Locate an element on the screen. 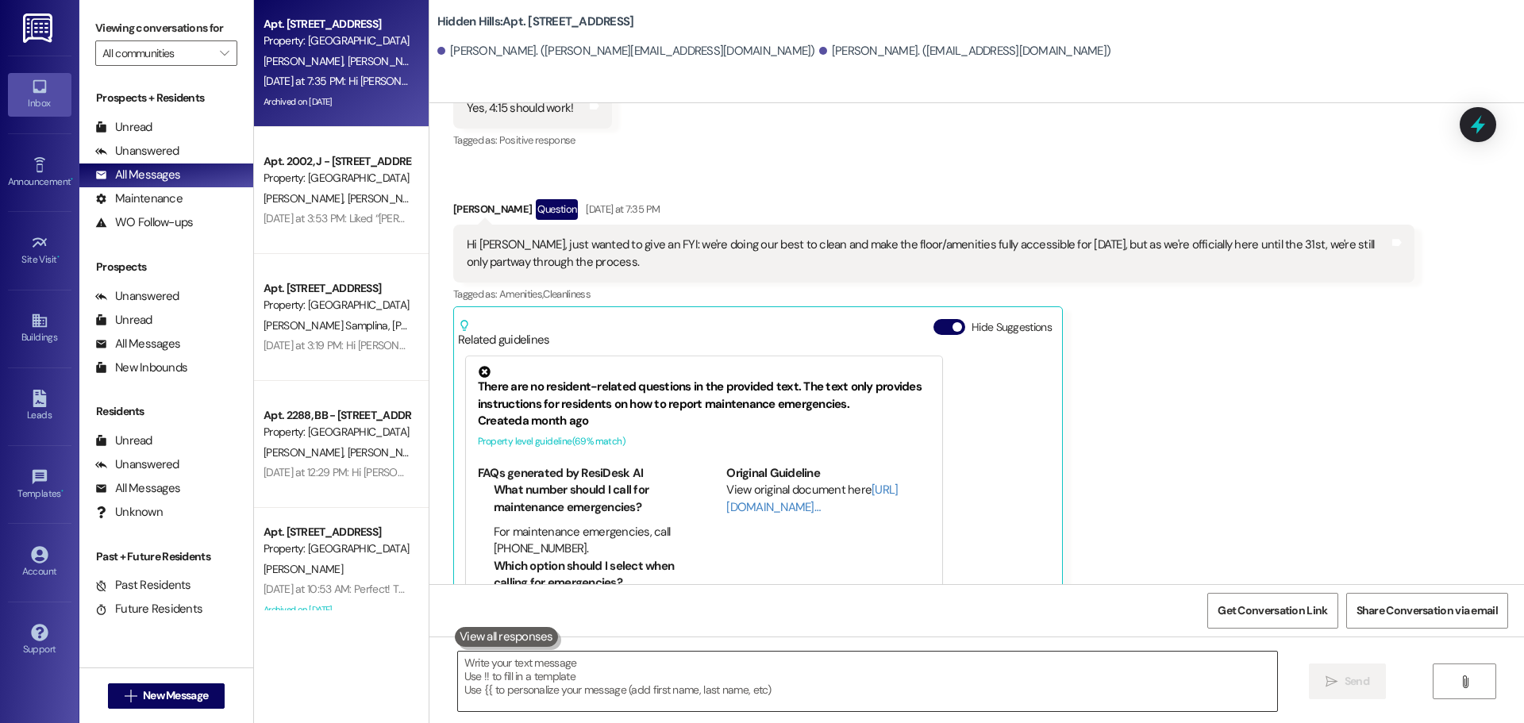 This screenshot has width=1524, height=723. button: Send is located at coordinates (1347, 681).